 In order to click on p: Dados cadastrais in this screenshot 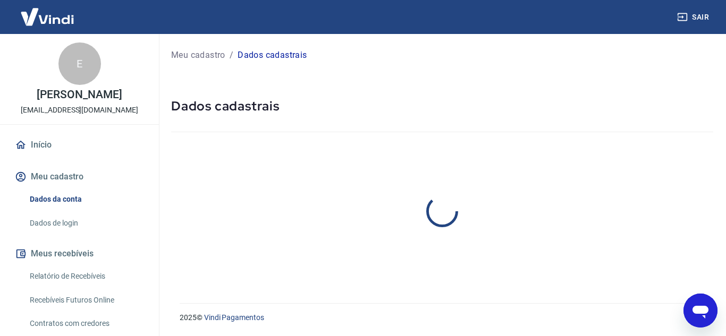, I will do `click(272, 55)`.